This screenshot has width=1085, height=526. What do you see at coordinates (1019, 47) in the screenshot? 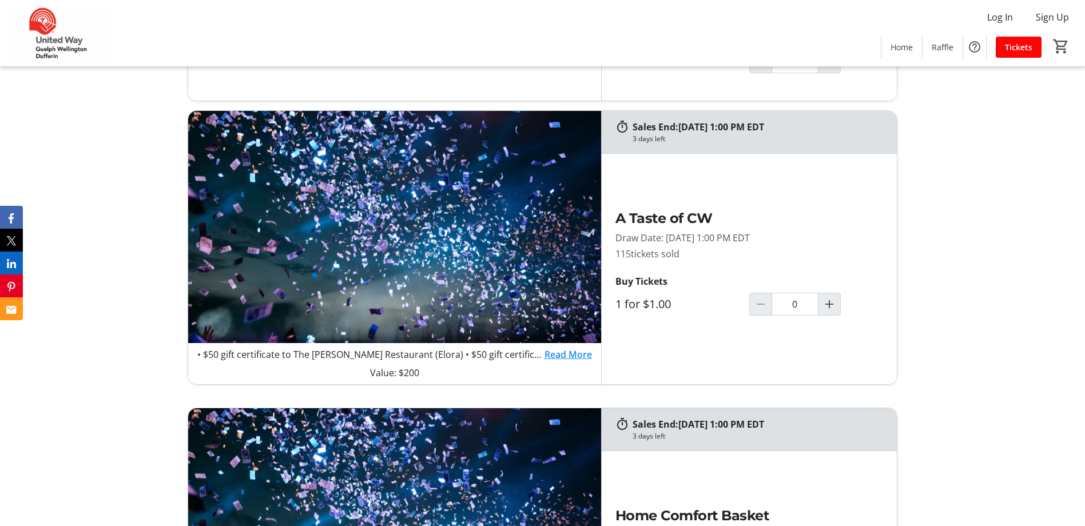
I see `a: Tickets` at bounding box center [1019, 47].